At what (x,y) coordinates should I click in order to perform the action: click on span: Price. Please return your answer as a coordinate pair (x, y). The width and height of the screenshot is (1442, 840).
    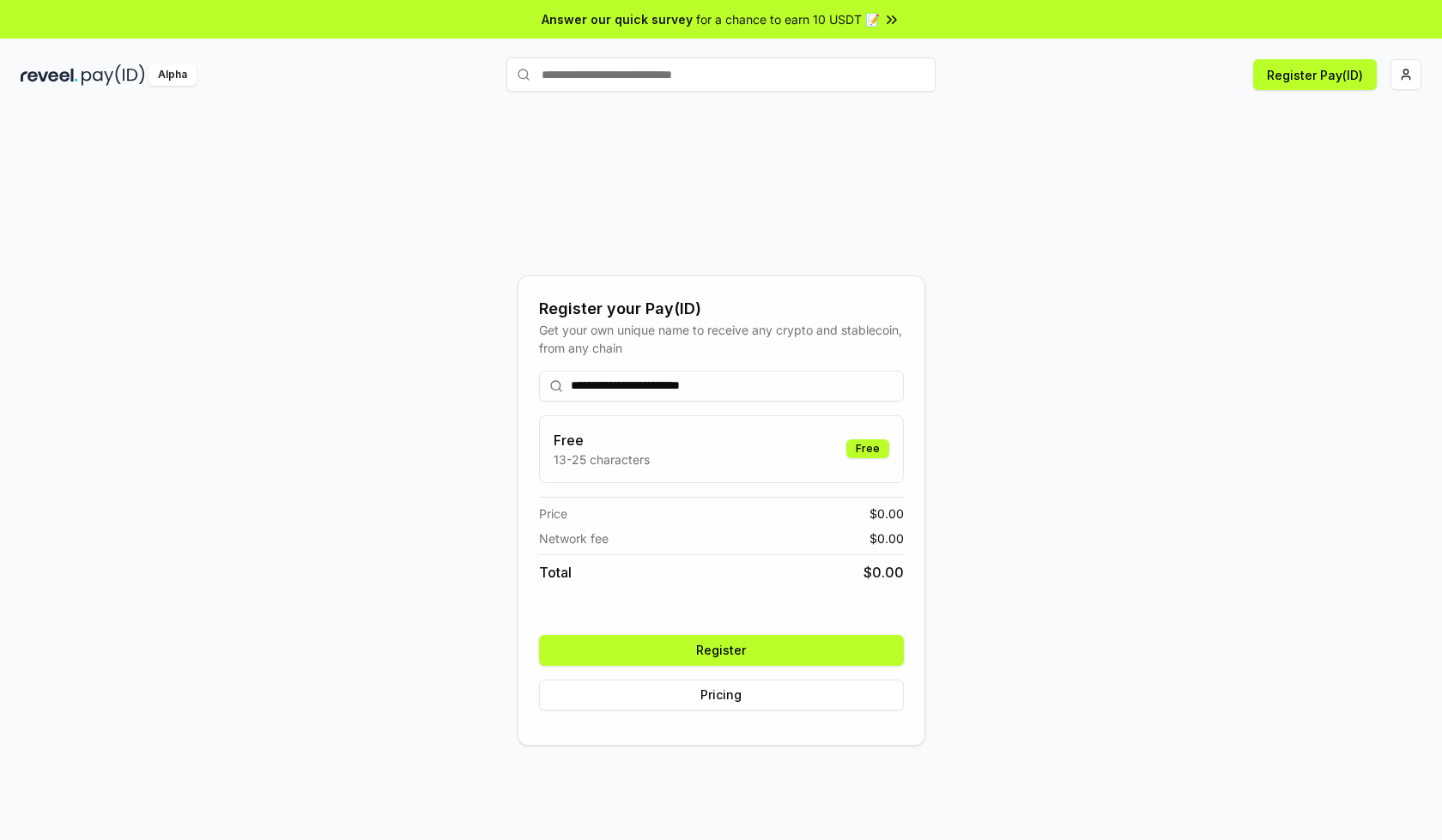
    Looking at the image, I should click on (553, 513).